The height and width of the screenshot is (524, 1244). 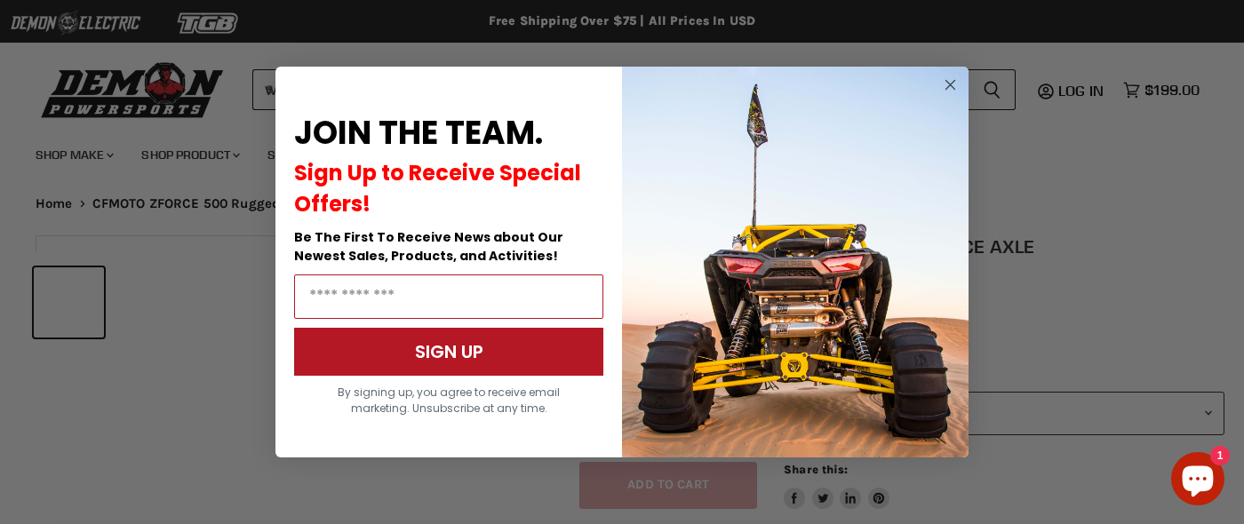 What do you see at coordinates (449, 297) in the screenshot?
I see `input: Email Address` at bounding box center [449, 297].